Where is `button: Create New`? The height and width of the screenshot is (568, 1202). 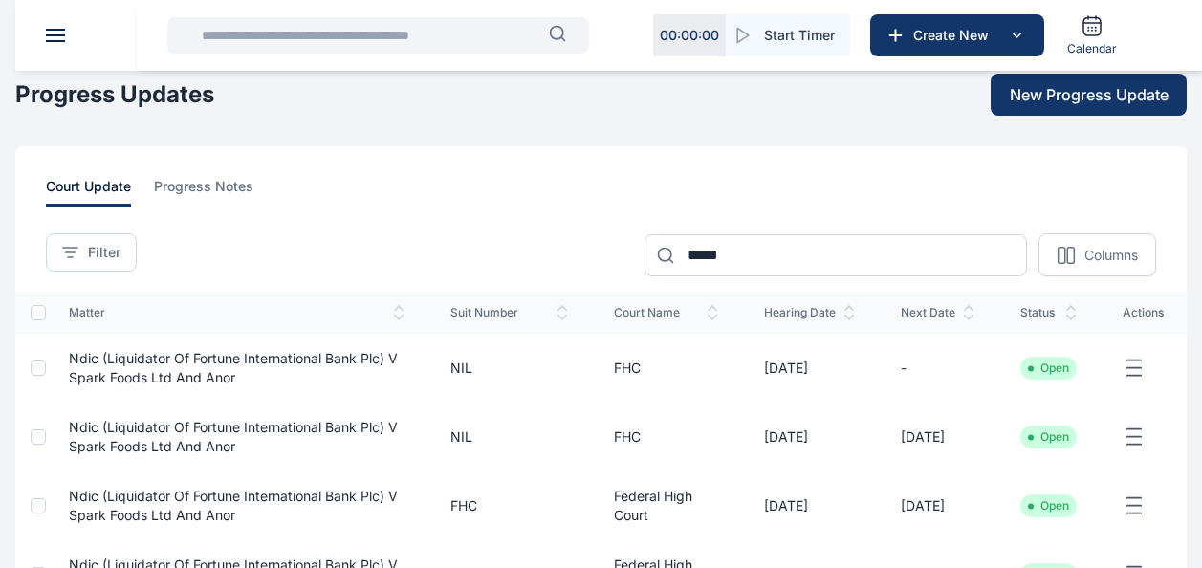
button: Create New is located at coordinates (957, 35).